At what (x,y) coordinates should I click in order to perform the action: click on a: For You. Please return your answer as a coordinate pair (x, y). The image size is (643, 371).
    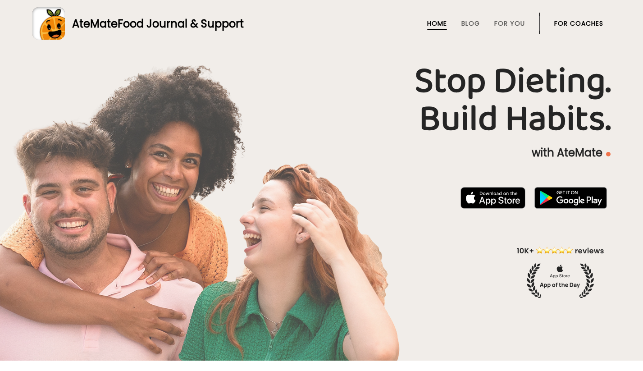
    Looking at the image, I should click on (510, 23).